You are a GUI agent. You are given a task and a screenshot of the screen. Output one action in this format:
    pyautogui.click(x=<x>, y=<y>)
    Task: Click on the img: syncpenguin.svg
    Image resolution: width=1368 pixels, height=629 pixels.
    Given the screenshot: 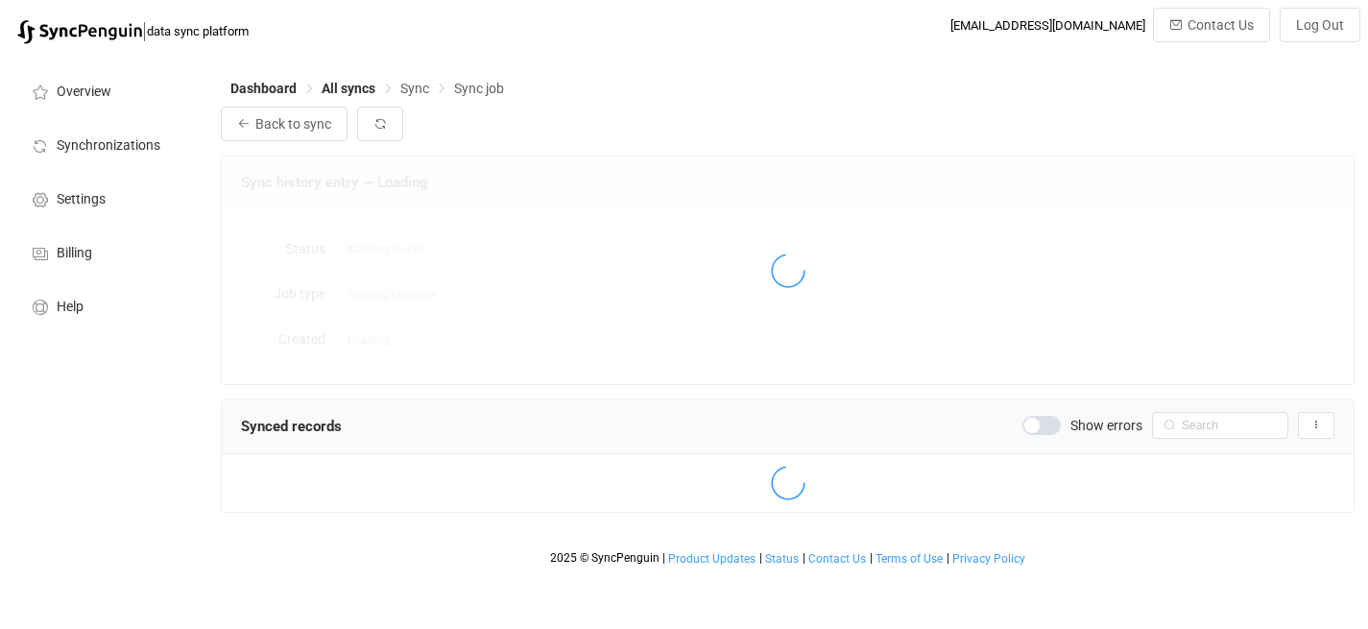 What is the action you would take?
    pyautogui.click(x=80, y=32)
    